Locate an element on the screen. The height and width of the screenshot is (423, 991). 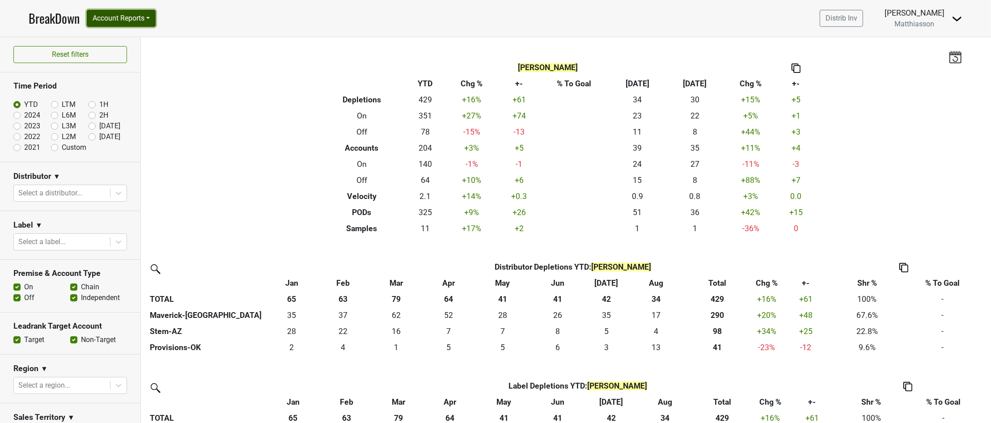
div: +25 is located at coordinates (805, 331).